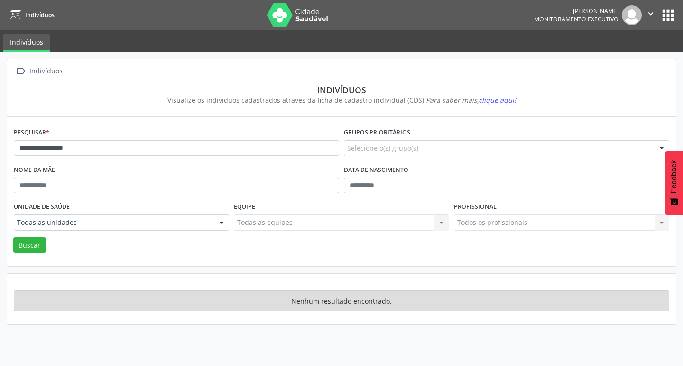  I want to click on label: Data de nascimento, so click(376, 170).